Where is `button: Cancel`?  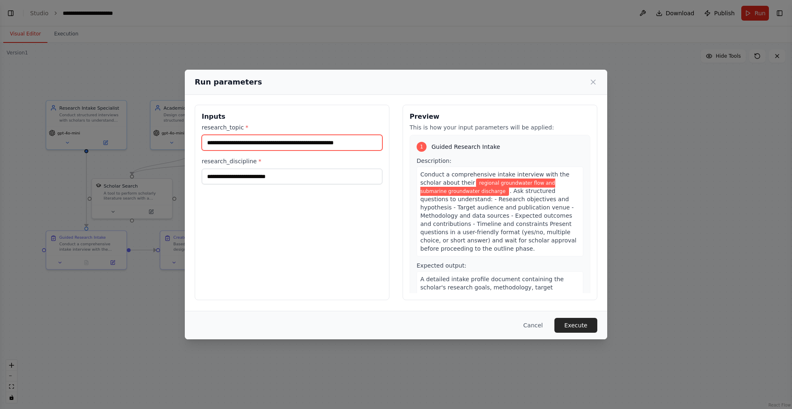 button: Cancel is located at coordinates (533, 325).